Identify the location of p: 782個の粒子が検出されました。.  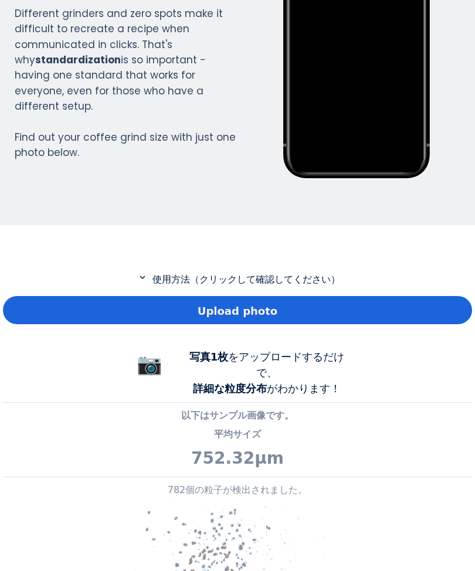
(238, 490).